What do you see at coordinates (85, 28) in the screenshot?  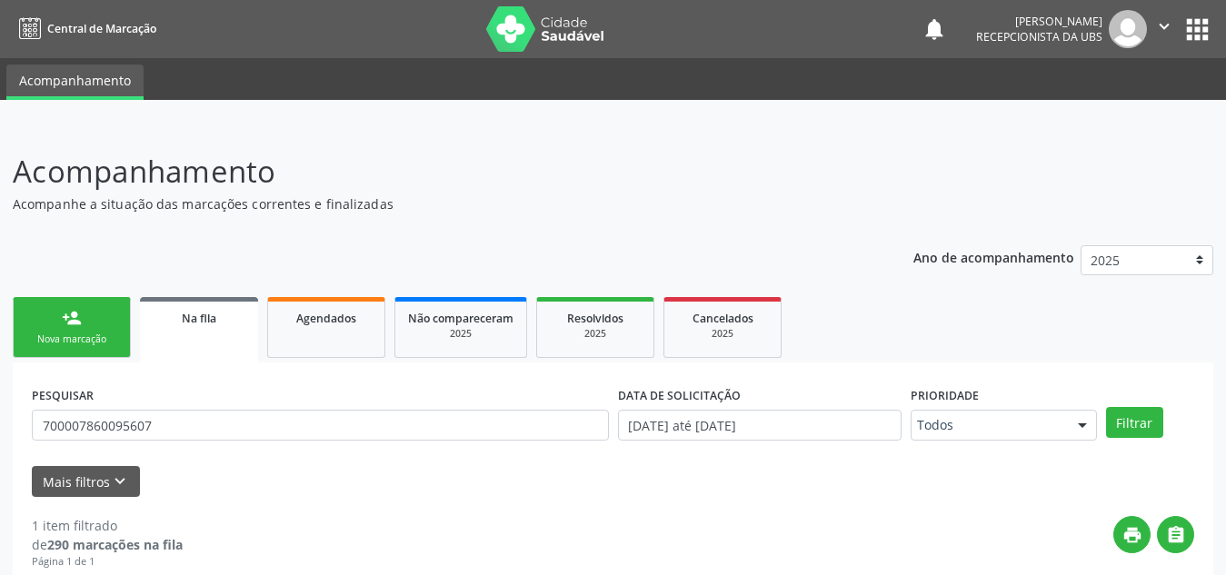 I see `a: Central de Marcação` at bounding box center [85, 28].